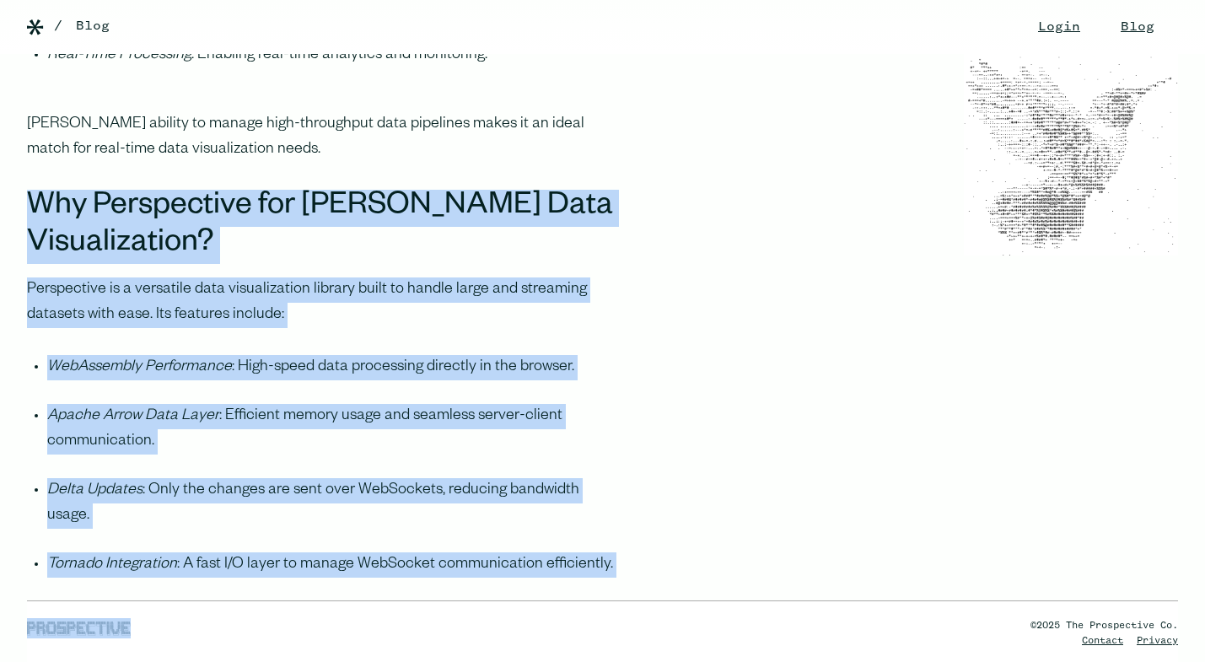  What do you see at coordinates (93, 26) in the screenshot?
I see `a: Blog` at bounding box center [93, 26].